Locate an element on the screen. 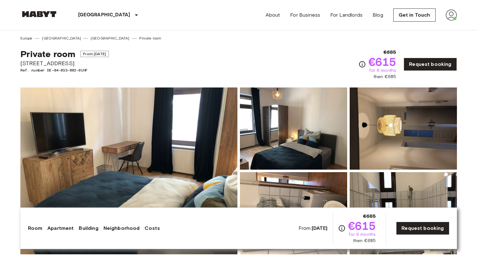 The image size is (477, 259). a: Neighborhood is located at coordinates (122, 228).